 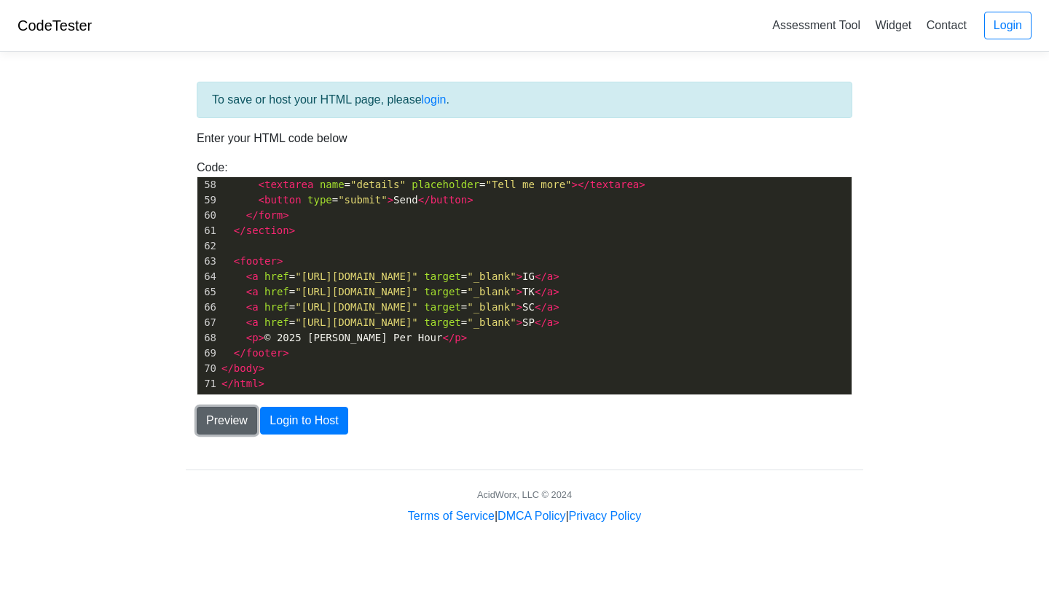 I want to click on div: 69, so click(x=208, y=353).